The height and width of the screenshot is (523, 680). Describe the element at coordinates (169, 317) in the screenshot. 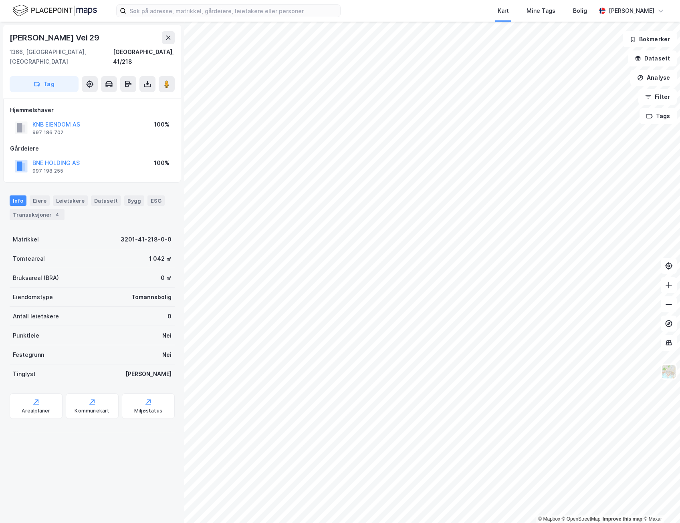

I see `div: 0` at that location.